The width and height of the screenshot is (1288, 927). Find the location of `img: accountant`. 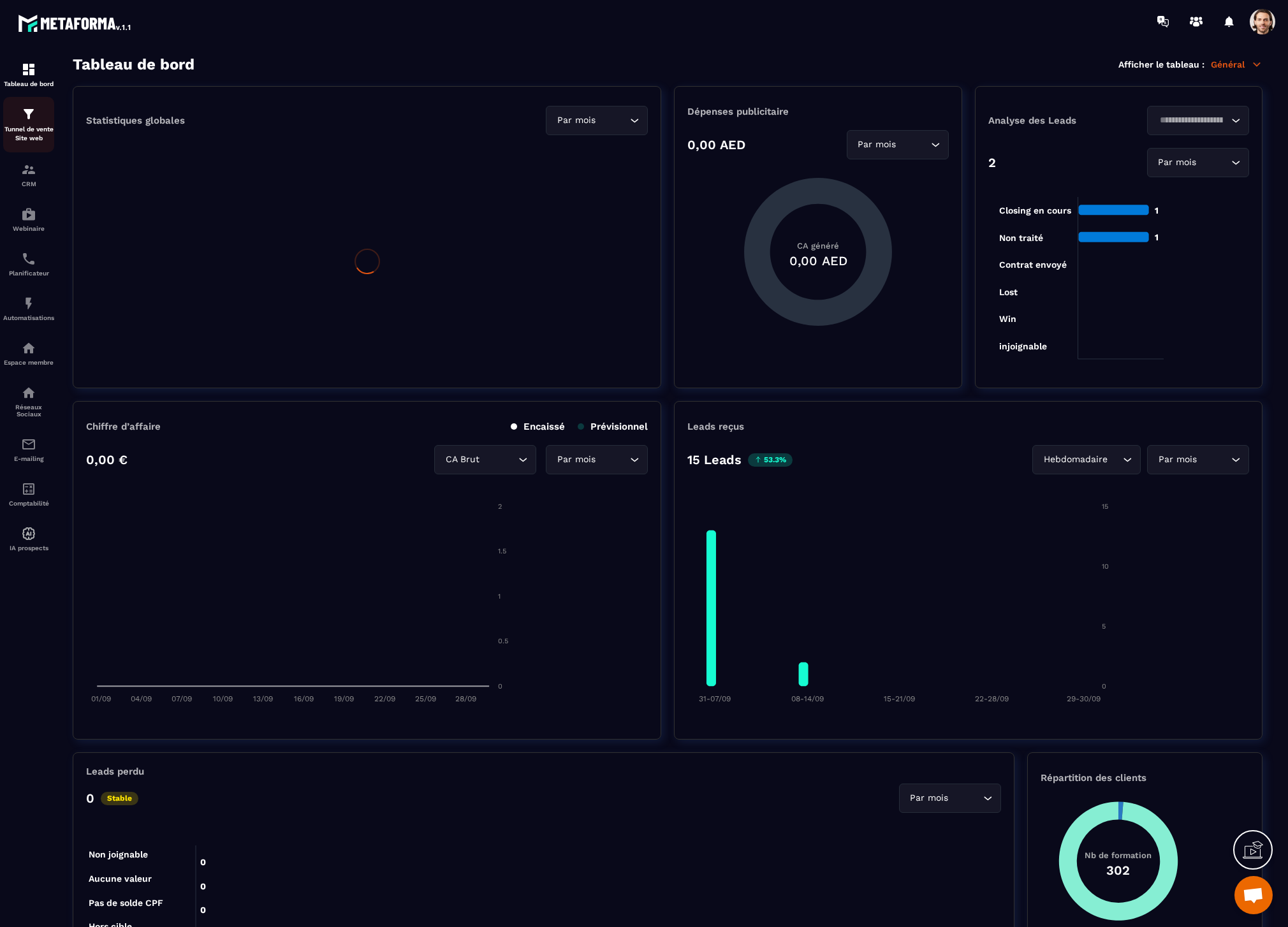

img: accountant is located at coordinates (29, 489).